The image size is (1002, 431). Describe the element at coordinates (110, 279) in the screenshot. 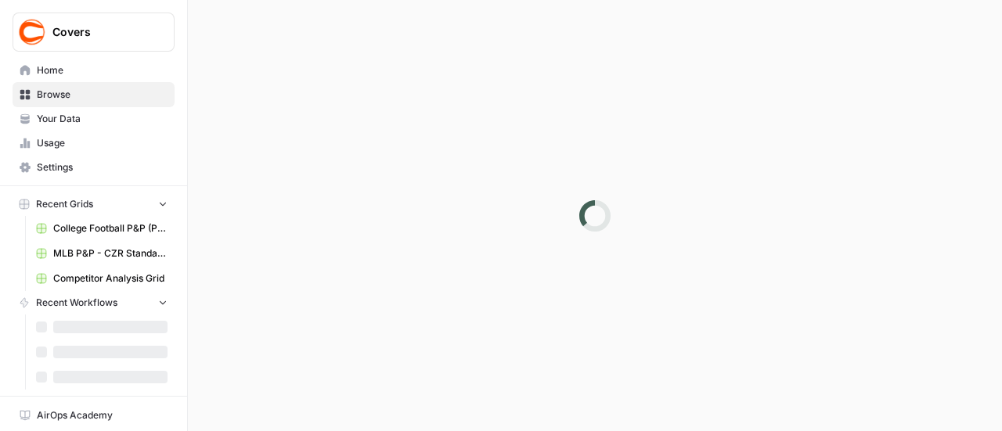

I see `span: Competitor Analysis Grid` at that location.